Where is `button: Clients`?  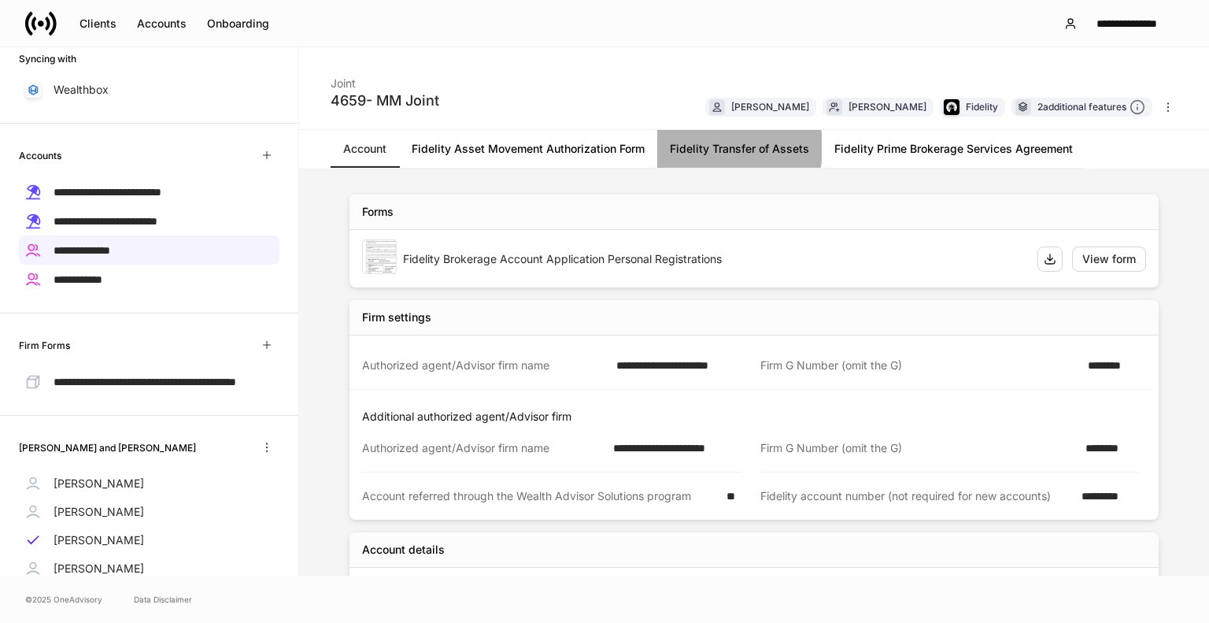
button: Clients is located at coordinates (98, 24).